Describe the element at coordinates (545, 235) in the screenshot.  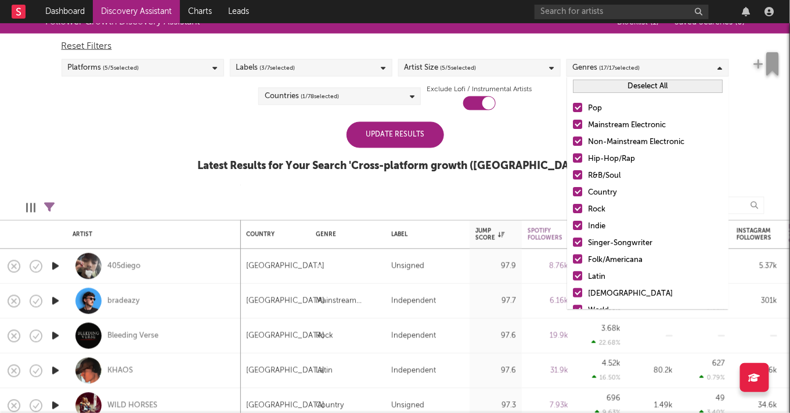
I see `div: Spotify Followers` at that location.